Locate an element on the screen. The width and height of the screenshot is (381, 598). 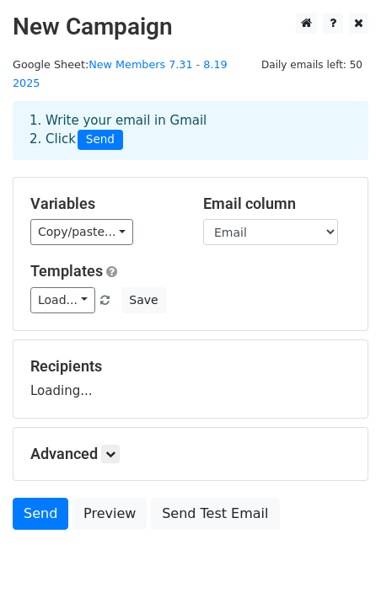
a: Templates is located at coordinates (67, 270).